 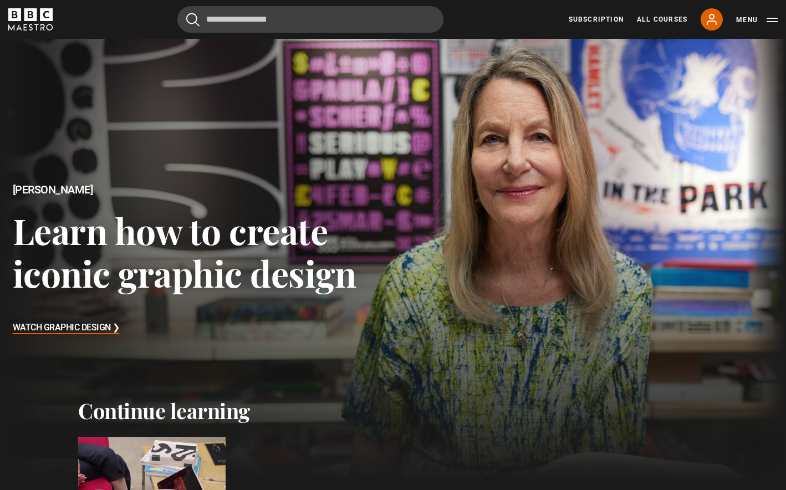 I want to click on button: Toggle navigation, so click(x=757, y=20).